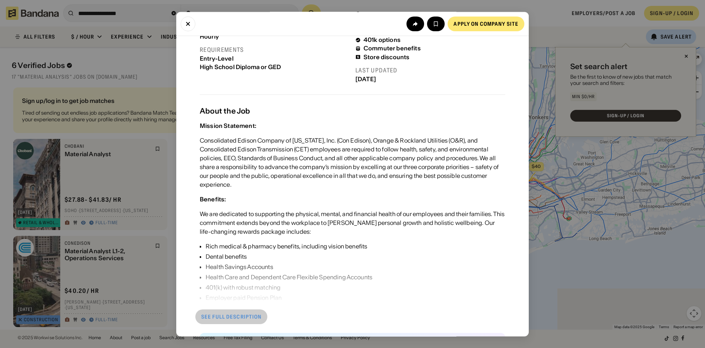 This screenshot has height=348, width=705. What do you see at coordinates (231, 316) in the screenshot?
I see `div: See full description` at bounding box center [231, 316].